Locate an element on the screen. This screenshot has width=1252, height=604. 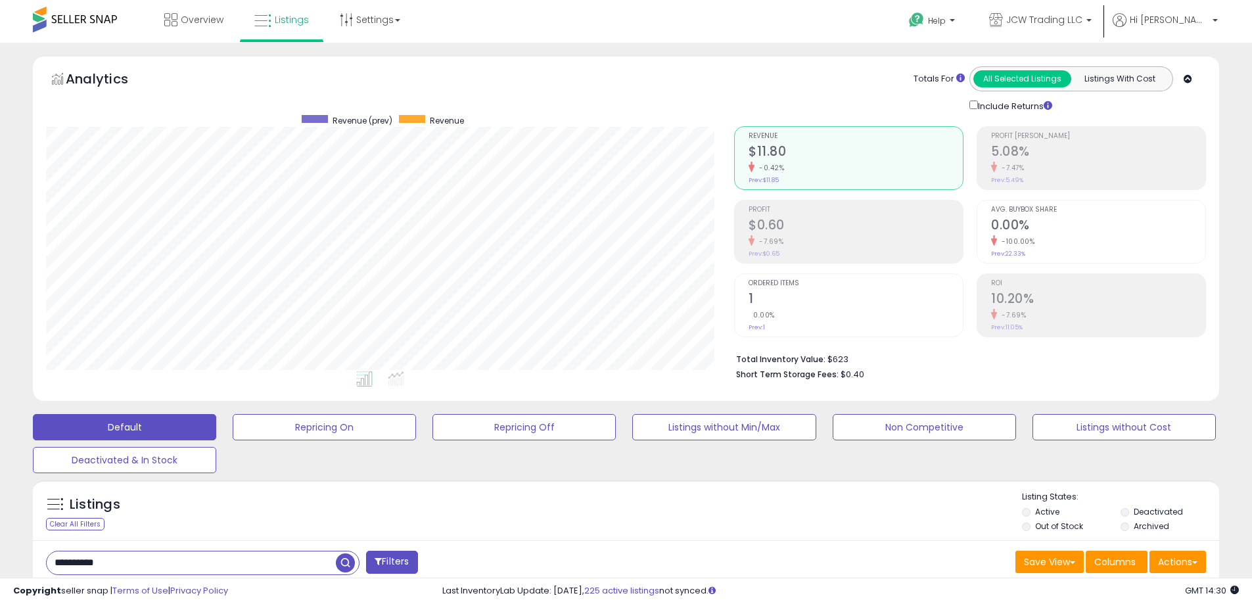
button: Repricing On is located at coordinates (324, 427).